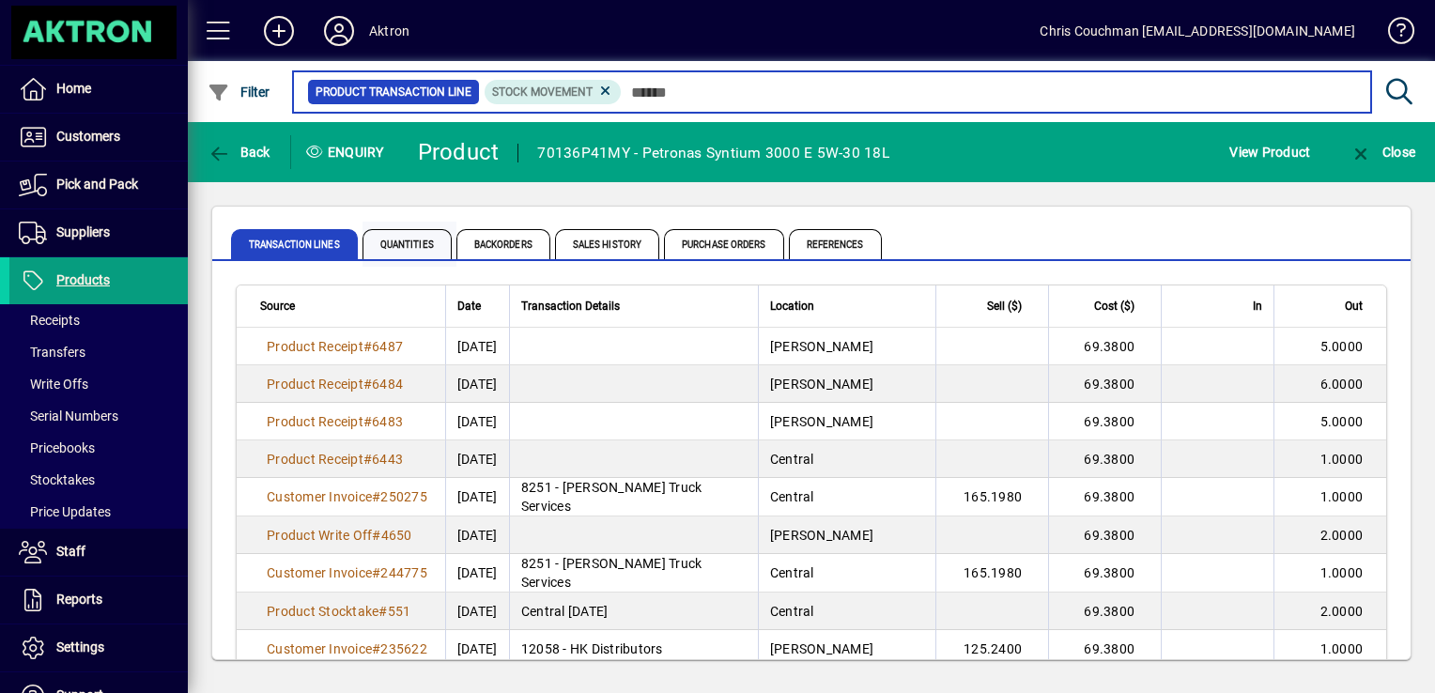  I want to click on a: Receipts, so click(99, 320).